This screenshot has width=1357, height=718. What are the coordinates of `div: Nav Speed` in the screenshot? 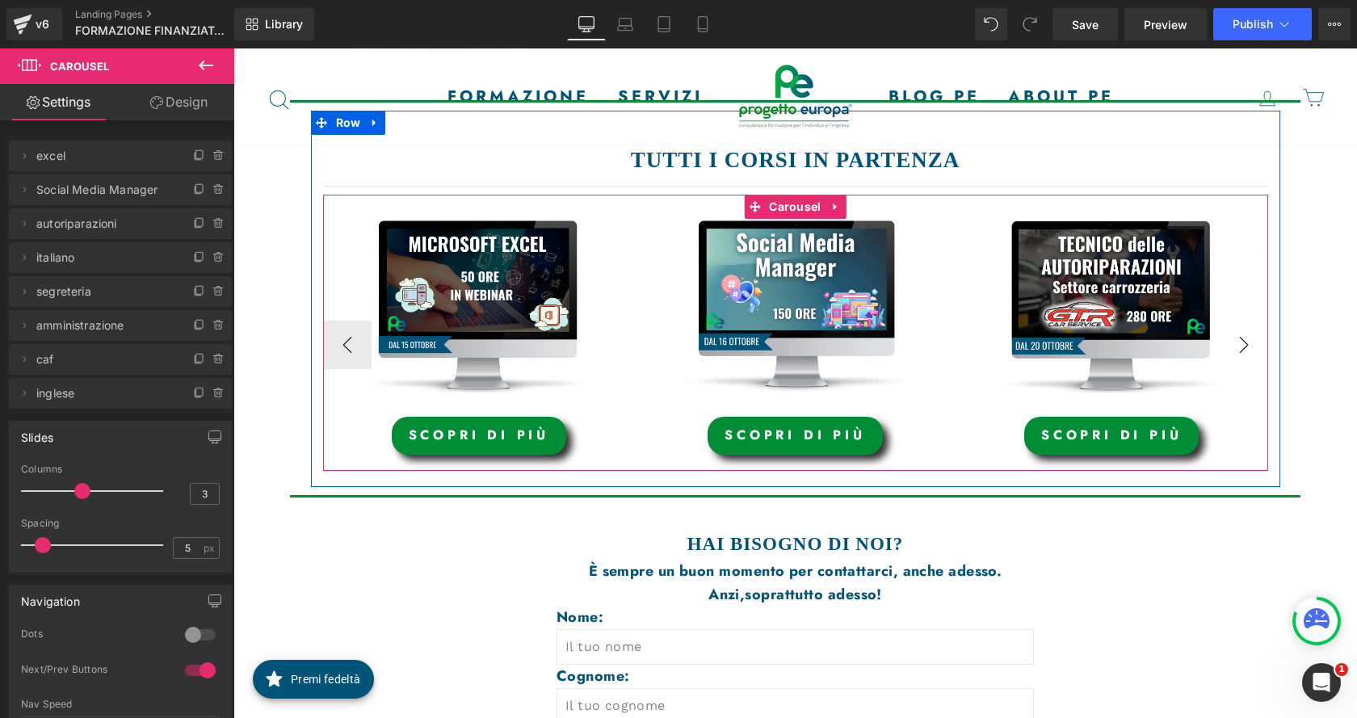 It's located at (120, 704).